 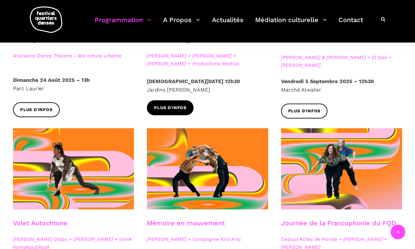 I want to click on h3: Pré-FQD, so click(x=27, y=44).